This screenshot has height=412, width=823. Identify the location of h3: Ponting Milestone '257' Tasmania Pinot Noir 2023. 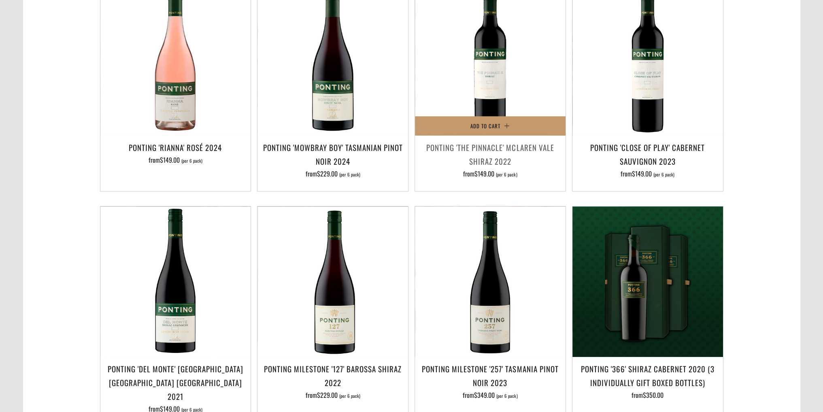
(490, 376).